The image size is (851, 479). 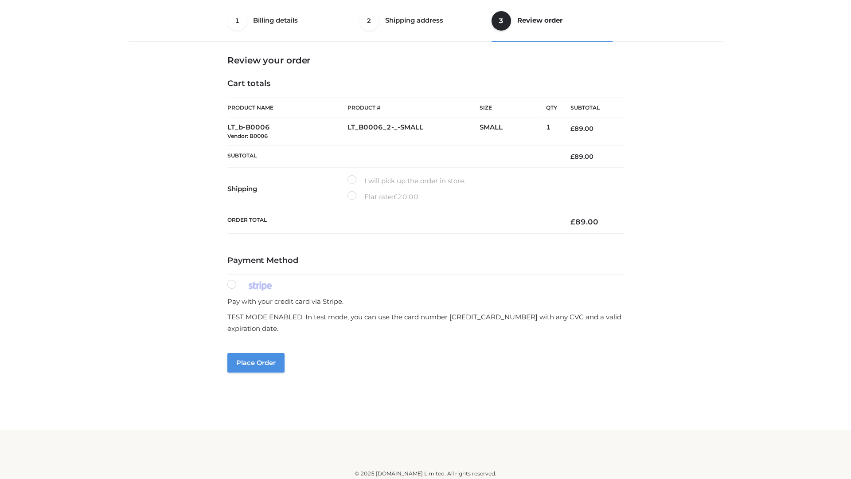 I want to click on h3: Review your order, so click(x=426, y=60).